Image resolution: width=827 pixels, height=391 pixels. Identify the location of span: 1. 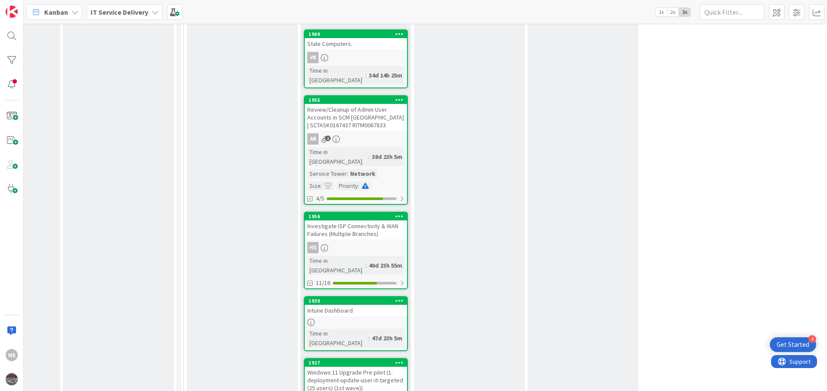
(328, 138).